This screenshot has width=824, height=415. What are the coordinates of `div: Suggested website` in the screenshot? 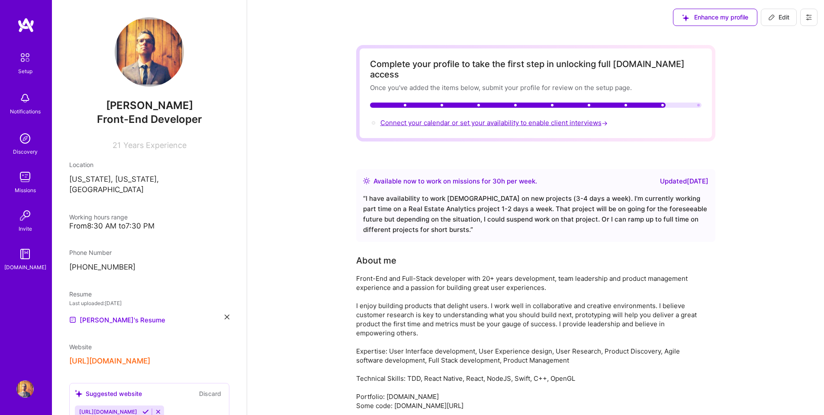 It's located at (108, 393).